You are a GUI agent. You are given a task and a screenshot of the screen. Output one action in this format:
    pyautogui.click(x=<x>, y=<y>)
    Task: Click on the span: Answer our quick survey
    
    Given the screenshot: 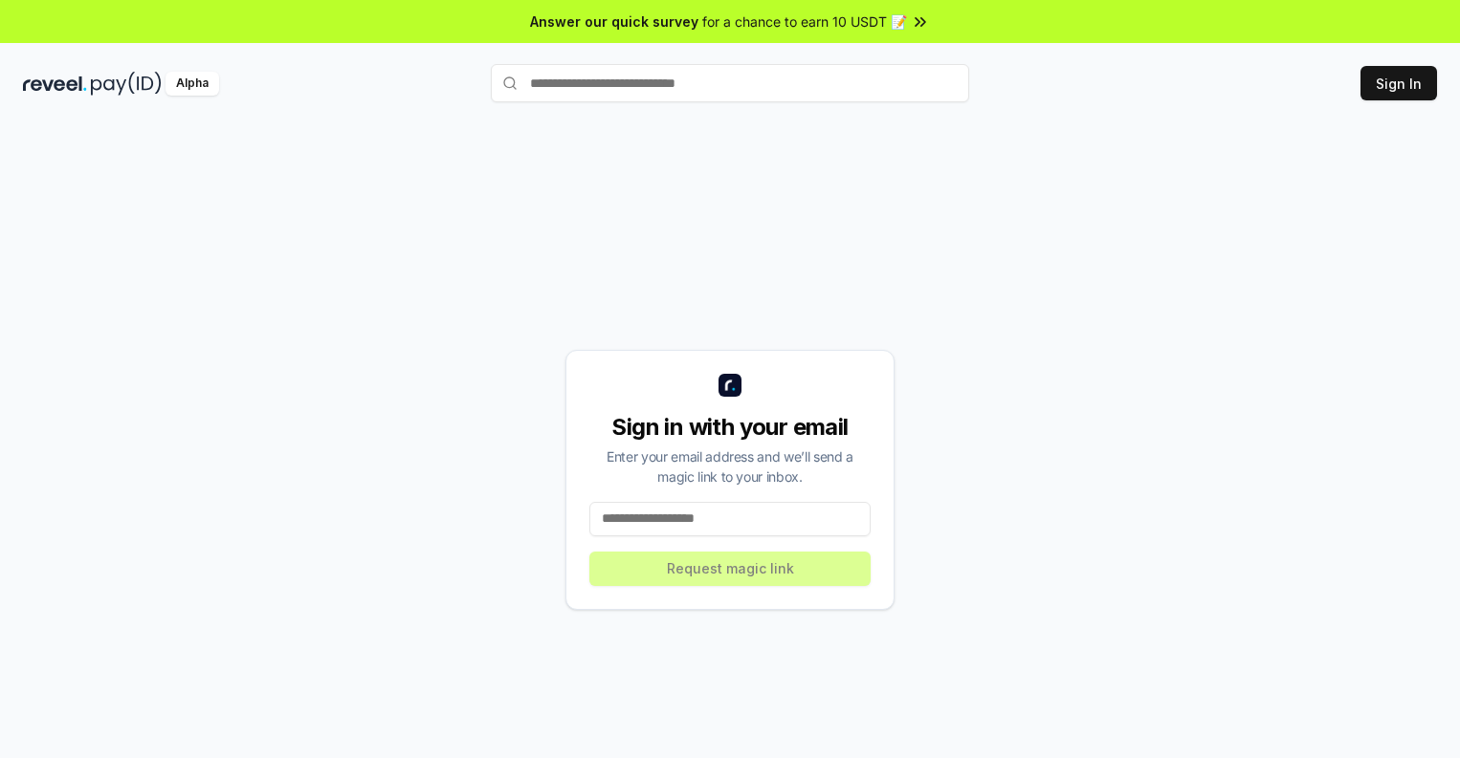 What is the action you would take?
    pyautogui.click(x=614, y=21)
    